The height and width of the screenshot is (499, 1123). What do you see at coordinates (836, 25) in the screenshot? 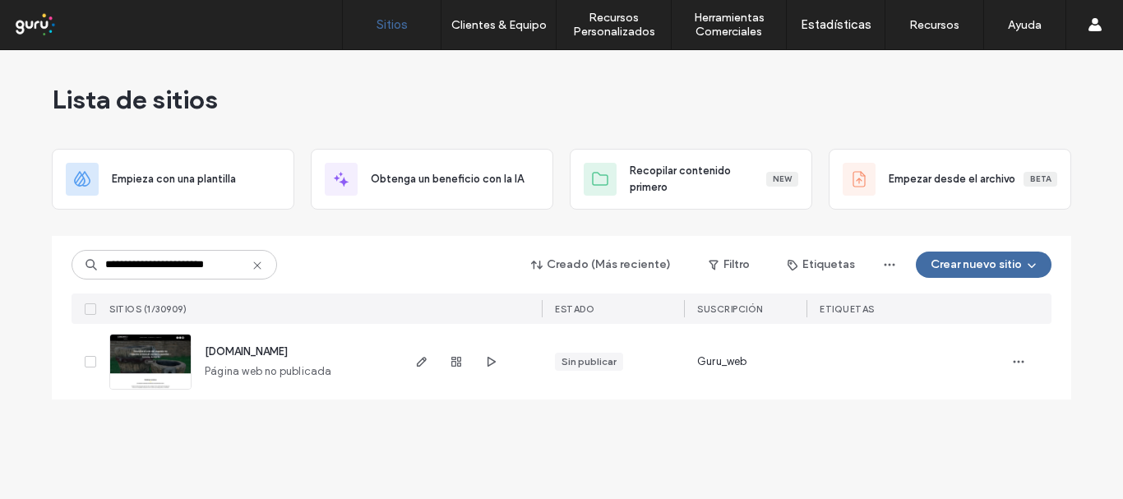
I see `label: Estadísticas` at bounding box center [836, 25].